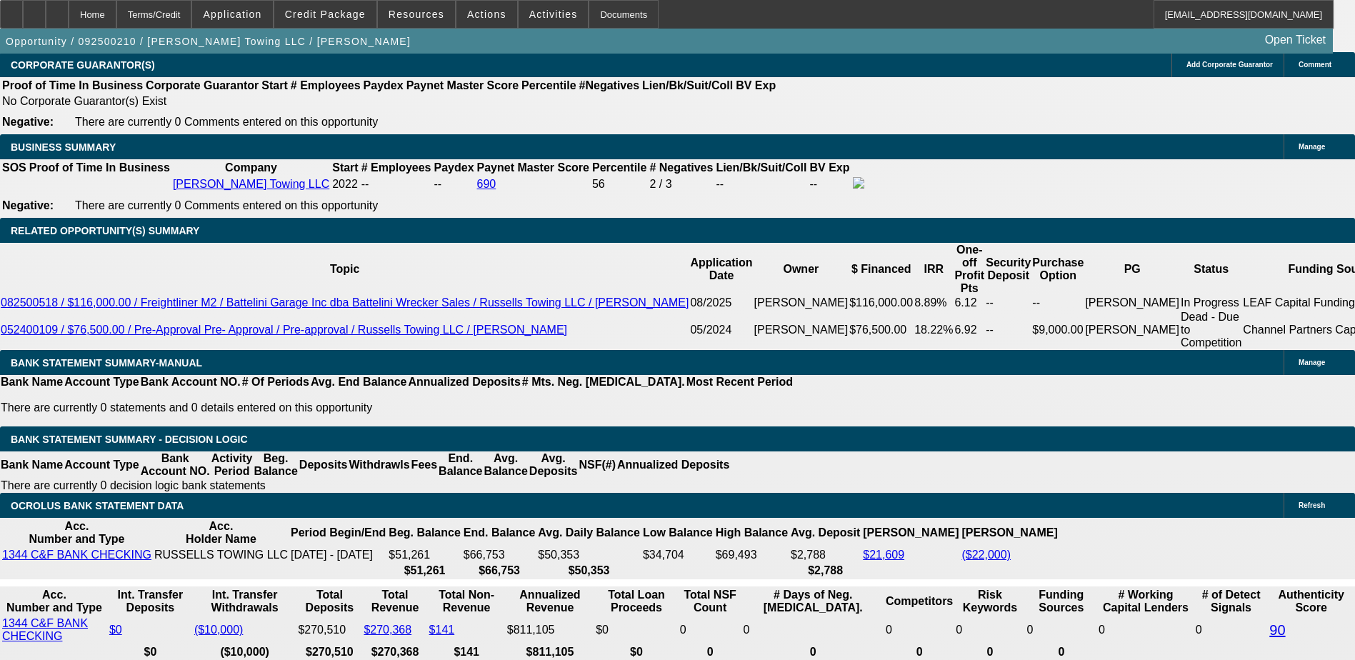 The width and height of the screenshot is (1355, 660). What do you see at coordinates (881, 269) in the screenshot?
I see `th: $ Financed` at bounding box center [881, 269].